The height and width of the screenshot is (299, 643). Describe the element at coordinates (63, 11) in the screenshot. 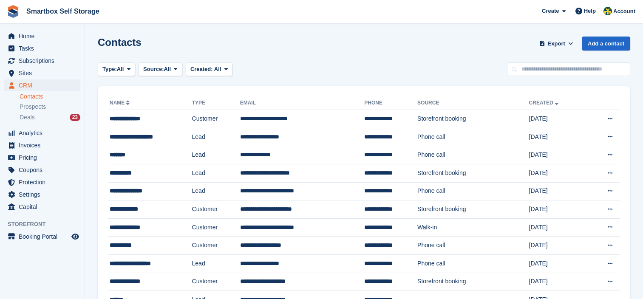

I see `a: Smartbox Self Storage` at that location.